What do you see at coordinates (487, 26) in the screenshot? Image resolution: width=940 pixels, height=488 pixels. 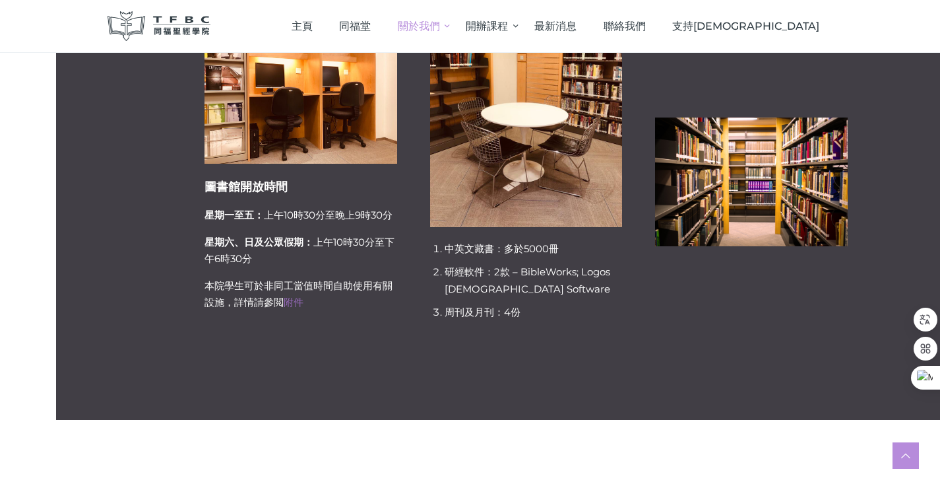 I see `a: 開辦課程` at bounding box center [487, 26].